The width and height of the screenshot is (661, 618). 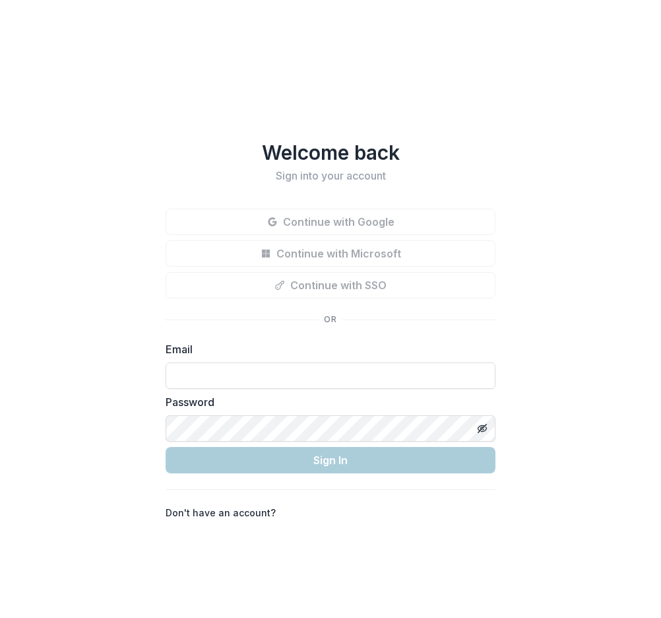 I want to click on button: Continue with Microsoft, so click(x=331, y=253).